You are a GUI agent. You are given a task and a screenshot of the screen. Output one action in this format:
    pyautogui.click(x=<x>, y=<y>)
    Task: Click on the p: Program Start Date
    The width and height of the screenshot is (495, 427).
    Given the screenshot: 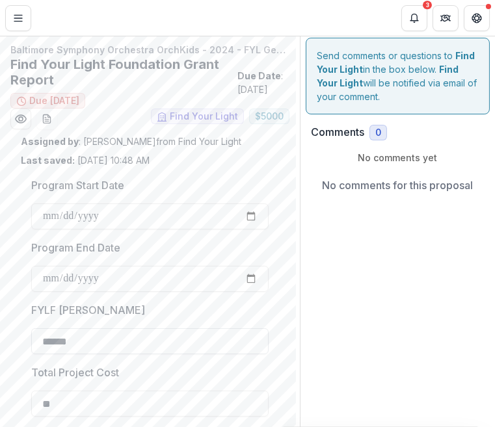 What is the action you would take?
    pyautogui.click(x=77, y=185)
    